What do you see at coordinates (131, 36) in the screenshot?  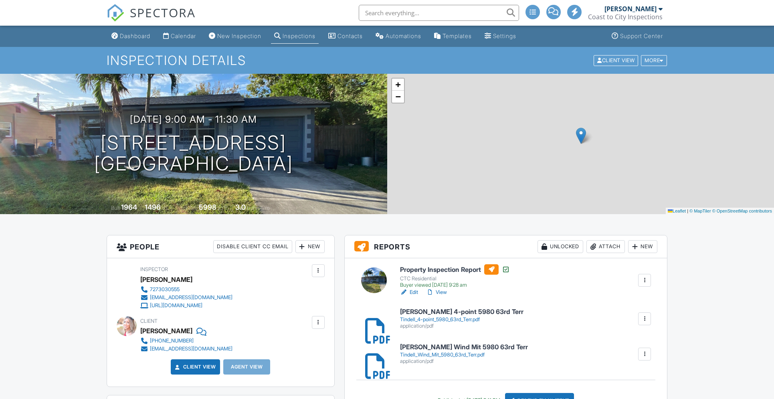 I see `a: Dashboard` at bounding box center [131, 36].